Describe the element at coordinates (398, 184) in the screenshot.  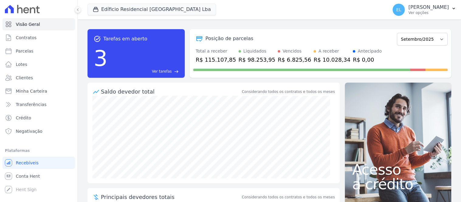
I see `span: a crédito` at that location.